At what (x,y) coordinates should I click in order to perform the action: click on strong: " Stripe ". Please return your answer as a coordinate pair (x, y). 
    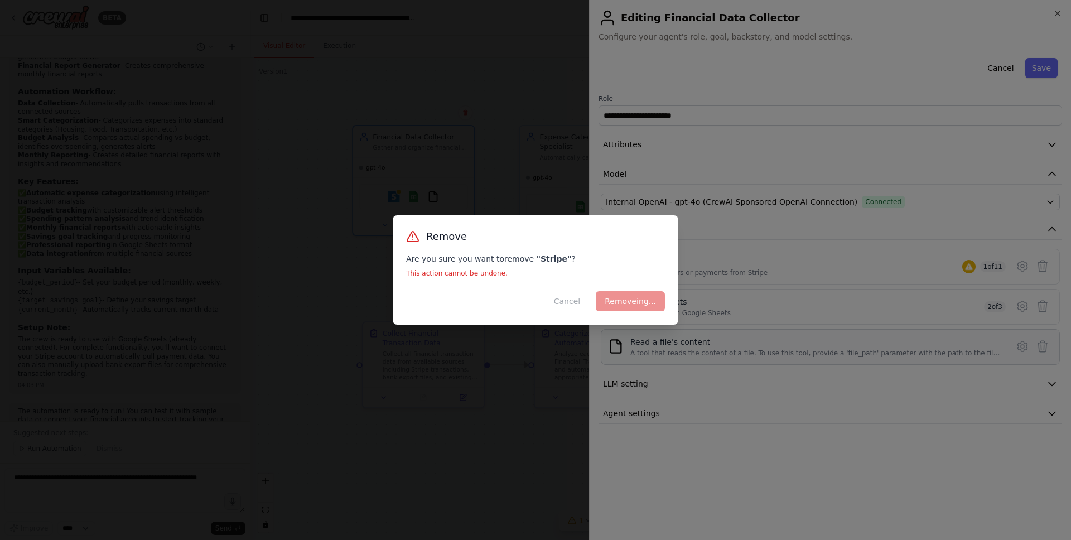
    Looking at the image, I should click on (554, 259).